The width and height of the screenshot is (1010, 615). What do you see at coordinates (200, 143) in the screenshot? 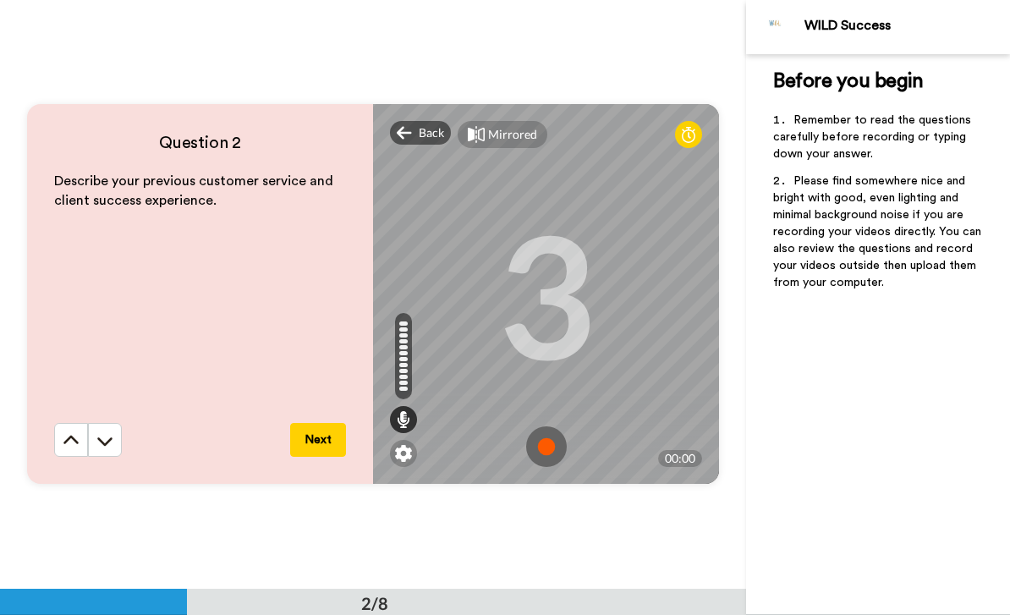
I see `h4: Question 2` at bounding box center [200, 143].